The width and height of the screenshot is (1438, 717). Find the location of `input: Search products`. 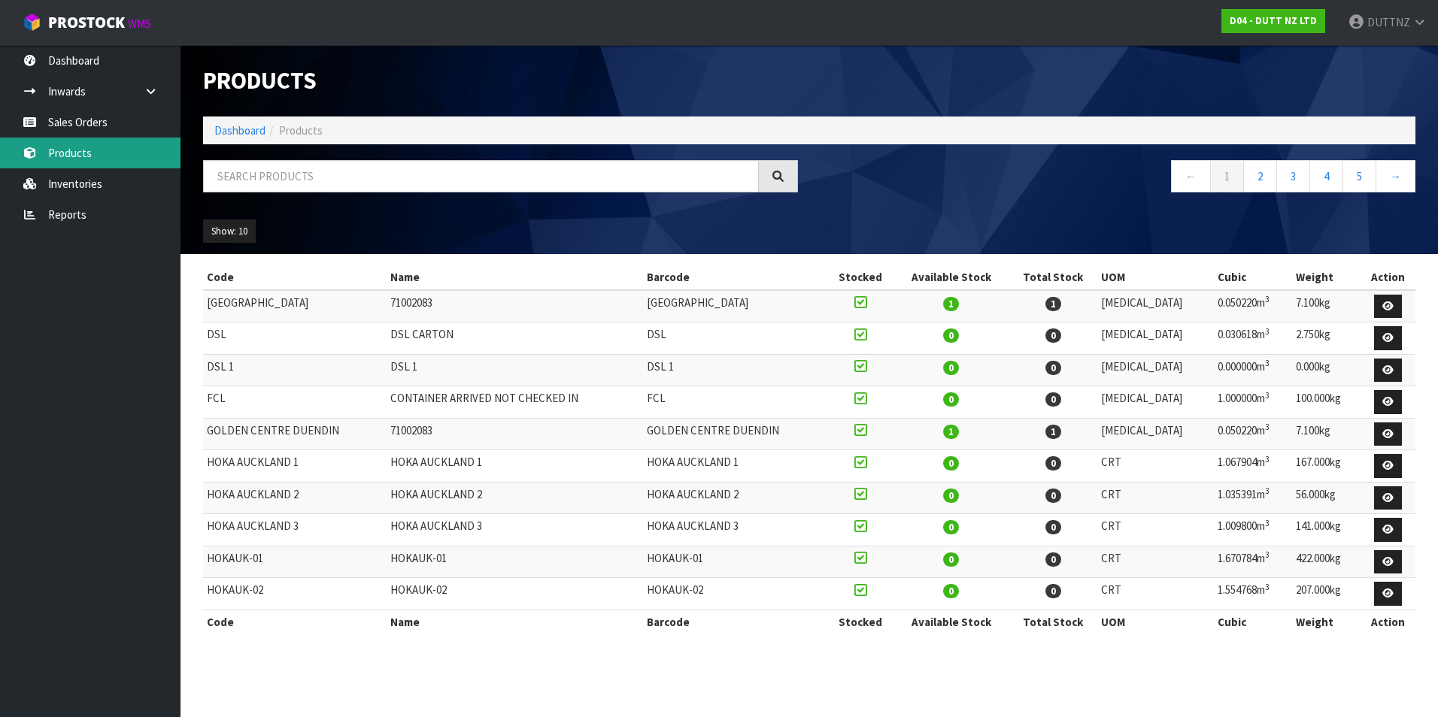

input: Search products is located at coordinates (480, 176).